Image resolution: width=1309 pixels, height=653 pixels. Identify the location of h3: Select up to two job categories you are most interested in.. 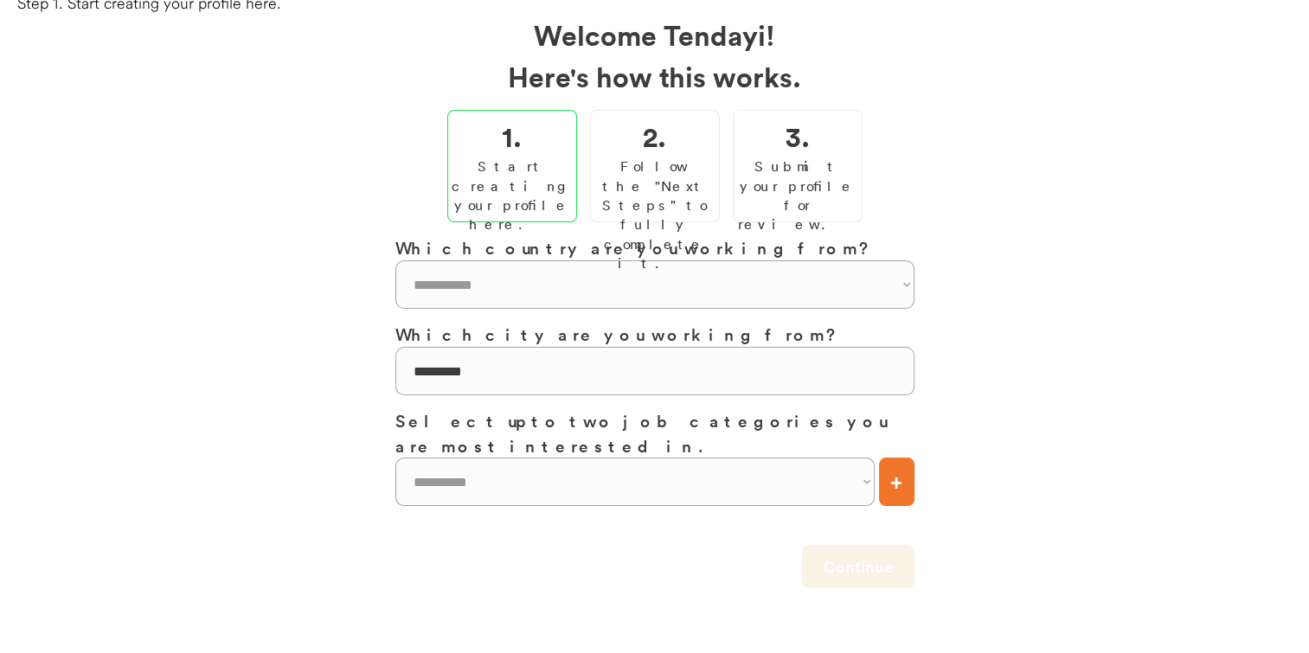
(655, 433).